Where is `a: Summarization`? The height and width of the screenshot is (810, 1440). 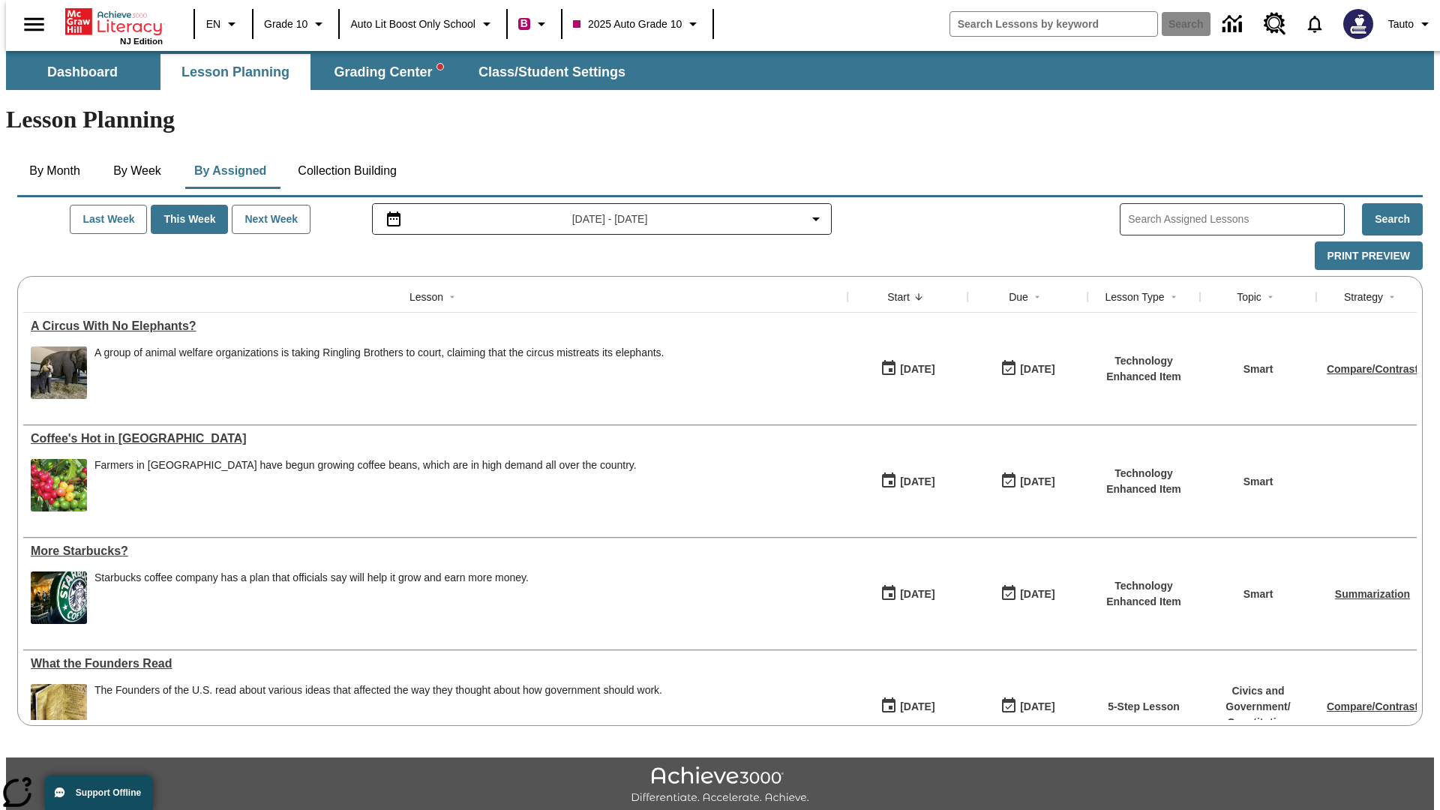 a: Summarization is located at coordinates (1373, 594).